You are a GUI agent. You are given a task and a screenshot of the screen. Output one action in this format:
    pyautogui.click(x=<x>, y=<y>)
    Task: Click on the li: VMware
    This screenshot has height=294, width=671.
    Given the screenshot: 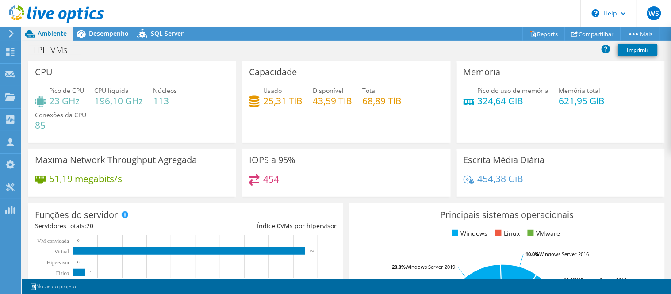 What is the action you would take?
    pyautogui.click(x=543, y=234)
    